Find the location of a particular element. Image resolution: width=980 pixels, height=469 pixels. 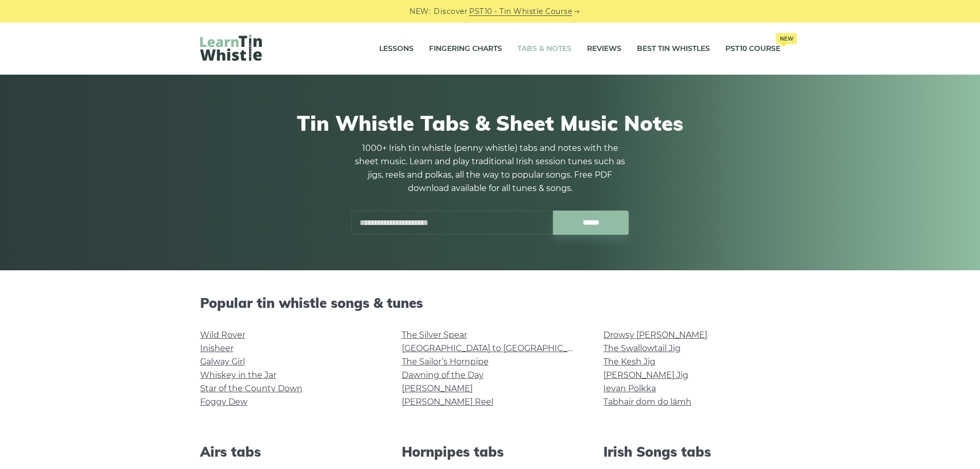

a: Reviews is located at coordinates (604, 49).